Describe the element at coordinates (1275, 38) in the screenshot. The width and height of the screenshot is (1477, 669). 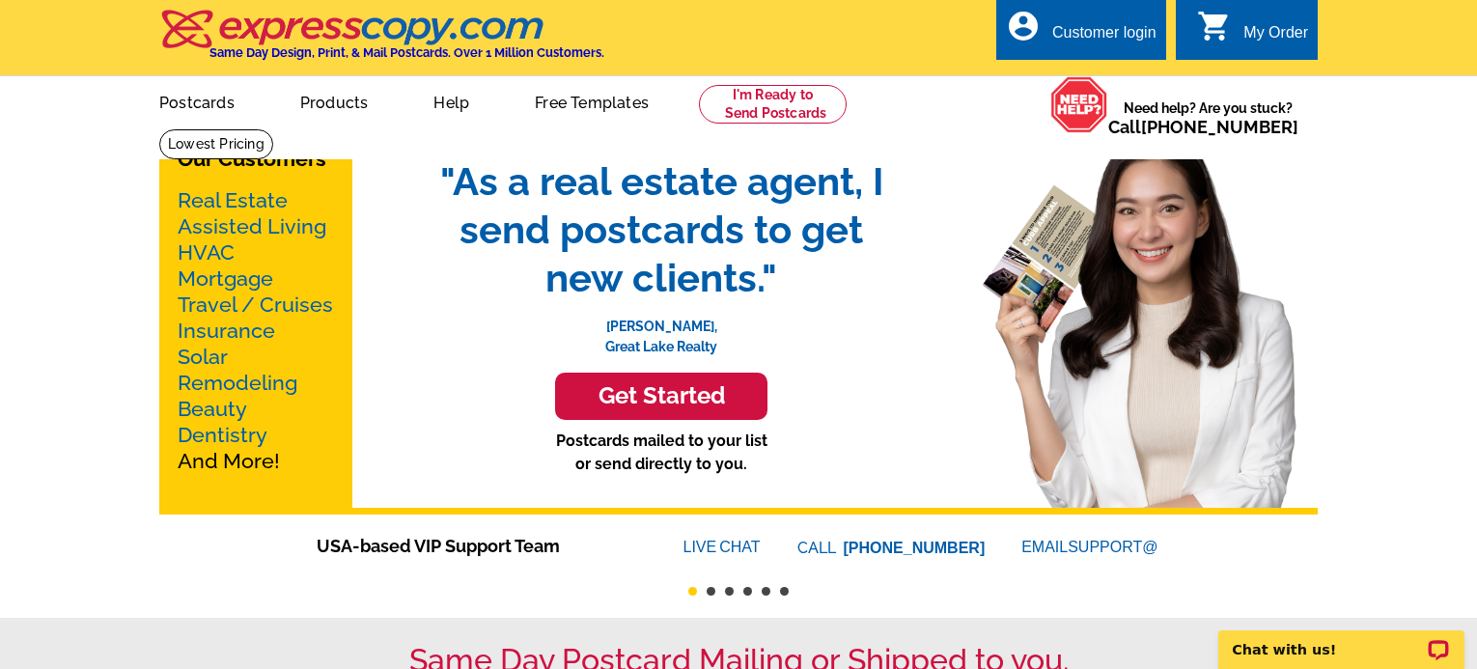
I see `div: My Order` at that location.